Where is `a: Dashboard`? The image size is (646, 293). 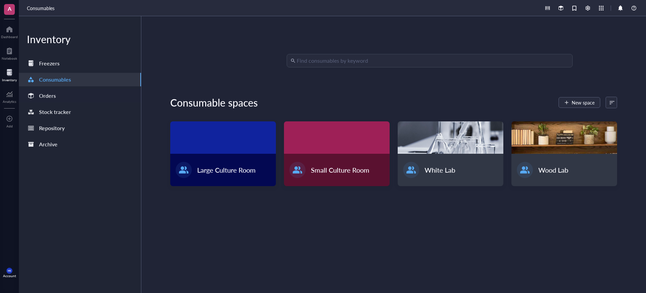
a: Dashboard is located at coordinates (9, 31).